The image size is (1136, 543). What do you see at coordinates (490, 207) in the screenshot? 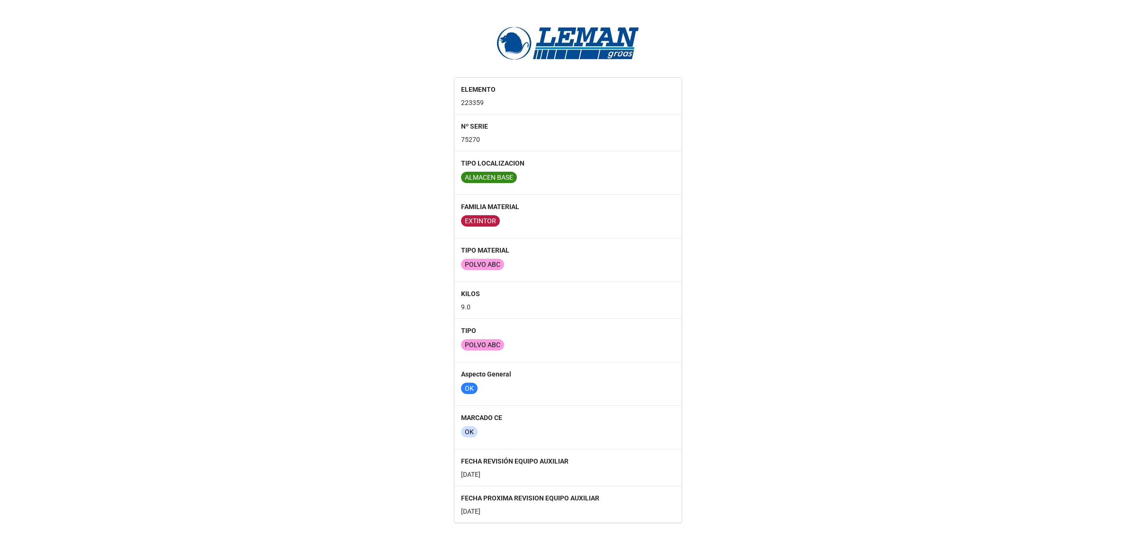
I see `b: FAMILIA MATERIAL` at bounding box center [490, 207].